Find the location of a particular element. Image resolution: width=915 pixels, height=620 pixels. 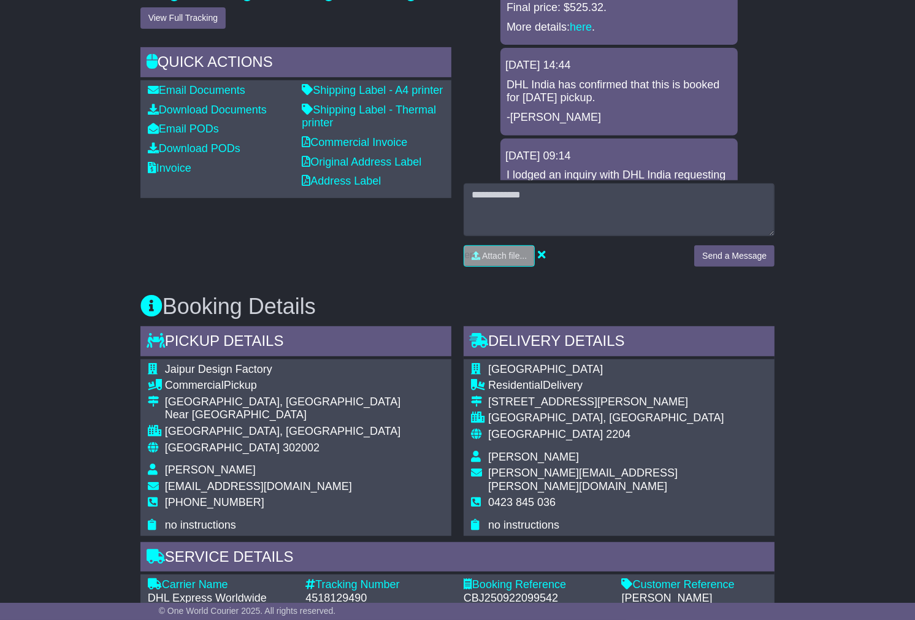

span: 0423 845 036 is located at coordinates (522, 502).